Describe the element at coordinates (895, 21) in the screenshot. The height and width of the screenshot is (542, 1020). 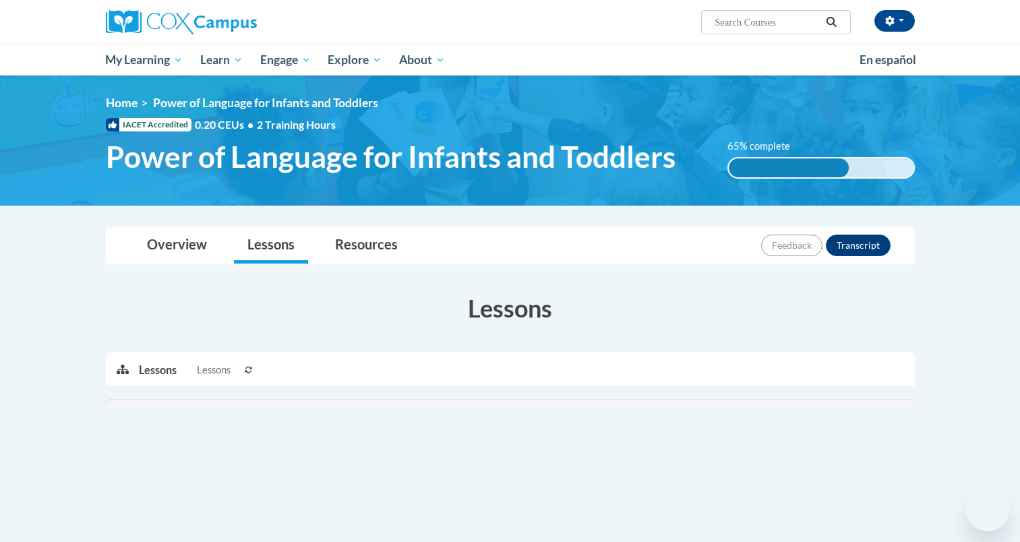
I see `button: Account Settings` at that location.